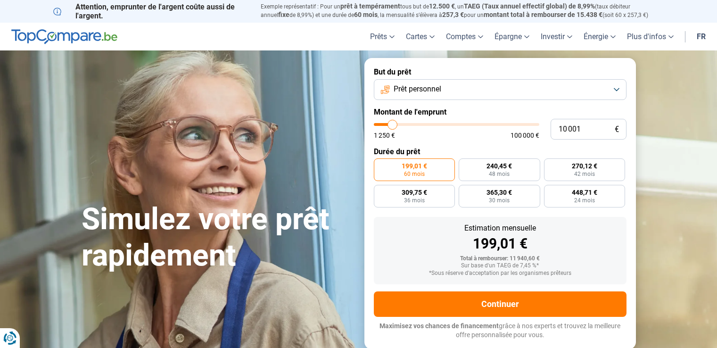  Describe the element at coordinates (556, 36) in the screenshot. I see `a: Investir` at that location.